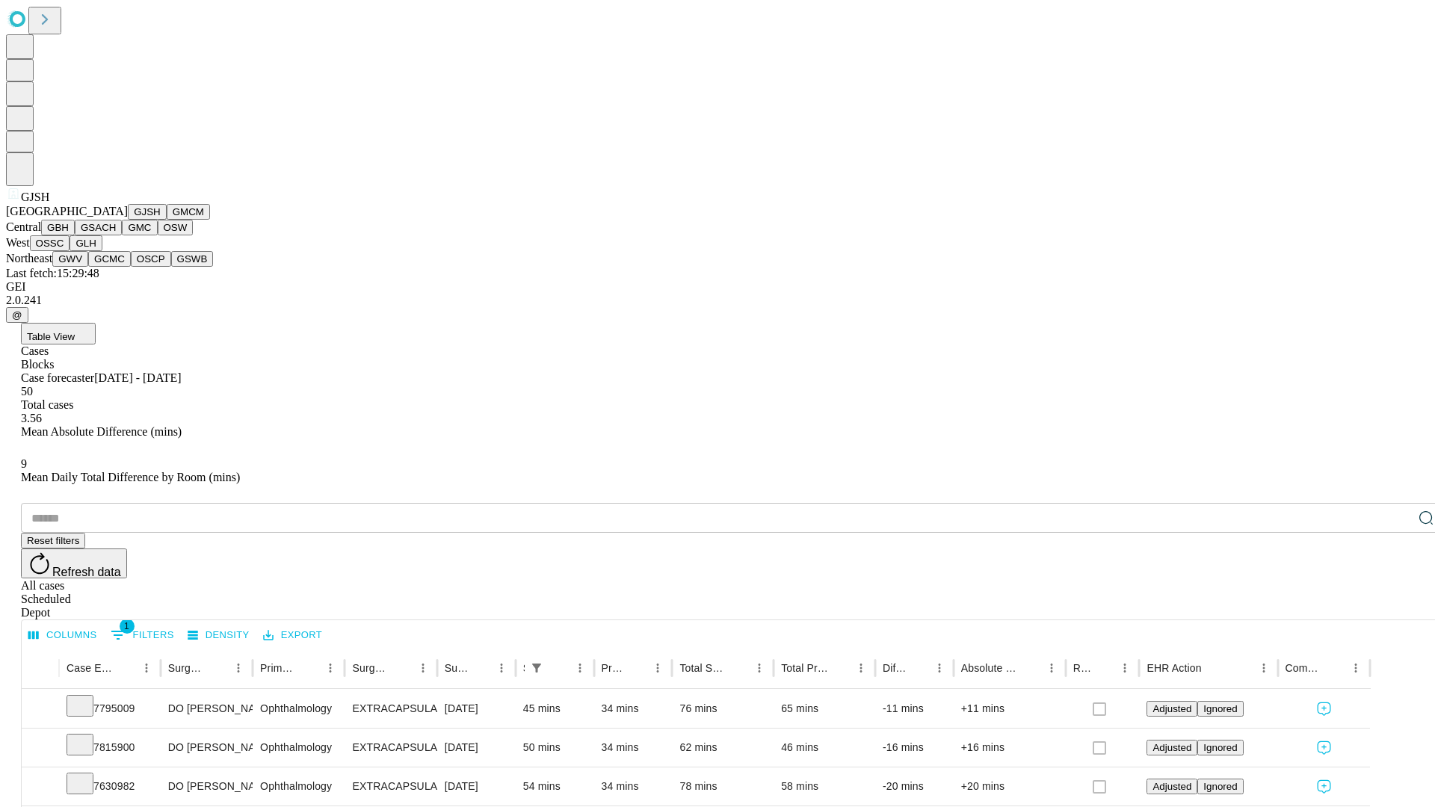 Image resolution: width=1435 pixels, height=807 pixels. I want to click on div: Difference, so click(895, 668).